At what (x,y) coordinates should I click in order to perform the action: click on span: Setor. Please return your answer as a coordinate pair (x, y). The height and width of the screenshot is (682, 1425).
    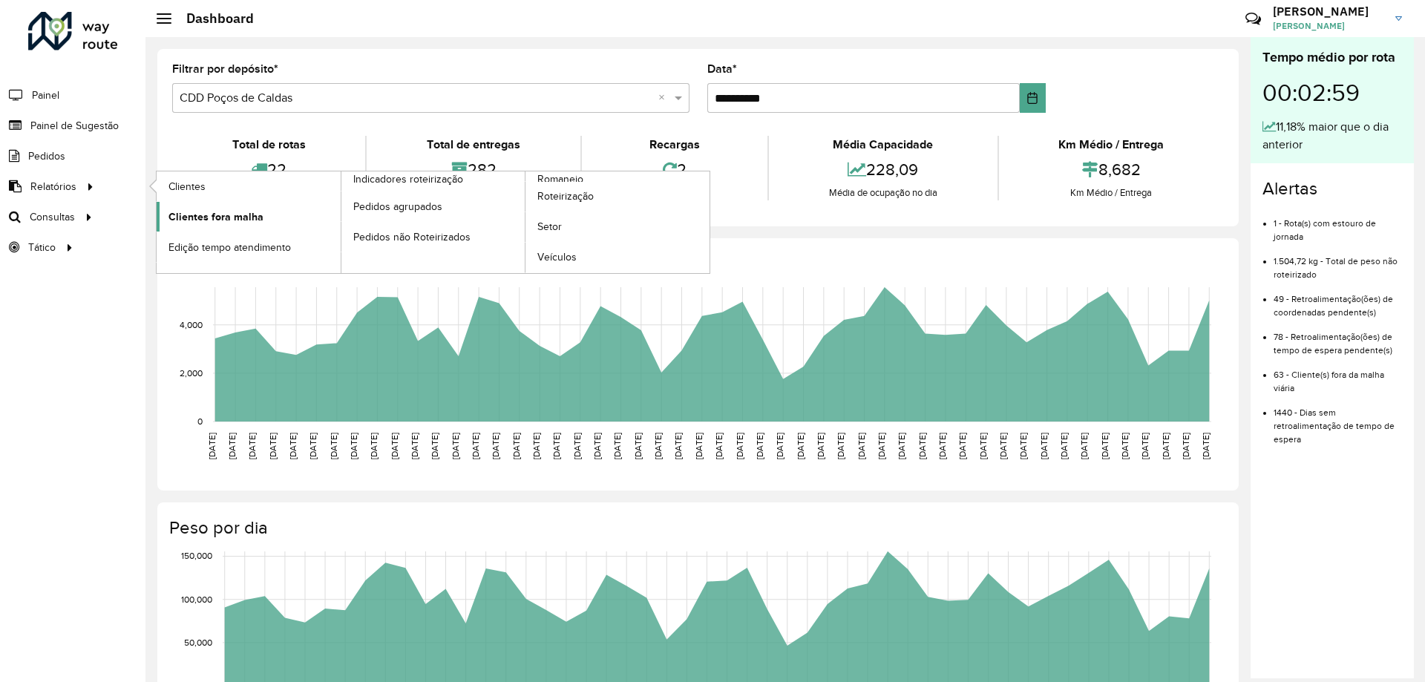
    Looking at the image, I should click on (549, 226).